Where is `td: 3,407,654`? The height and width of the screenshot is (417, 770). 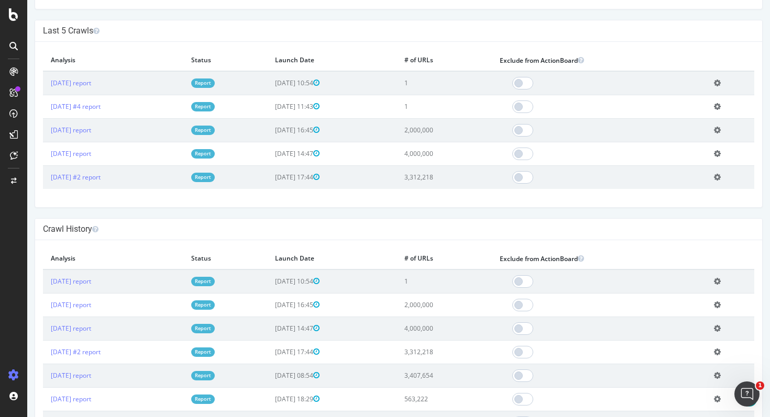 td: 3,407,654 is located at coordinates (417, 375).